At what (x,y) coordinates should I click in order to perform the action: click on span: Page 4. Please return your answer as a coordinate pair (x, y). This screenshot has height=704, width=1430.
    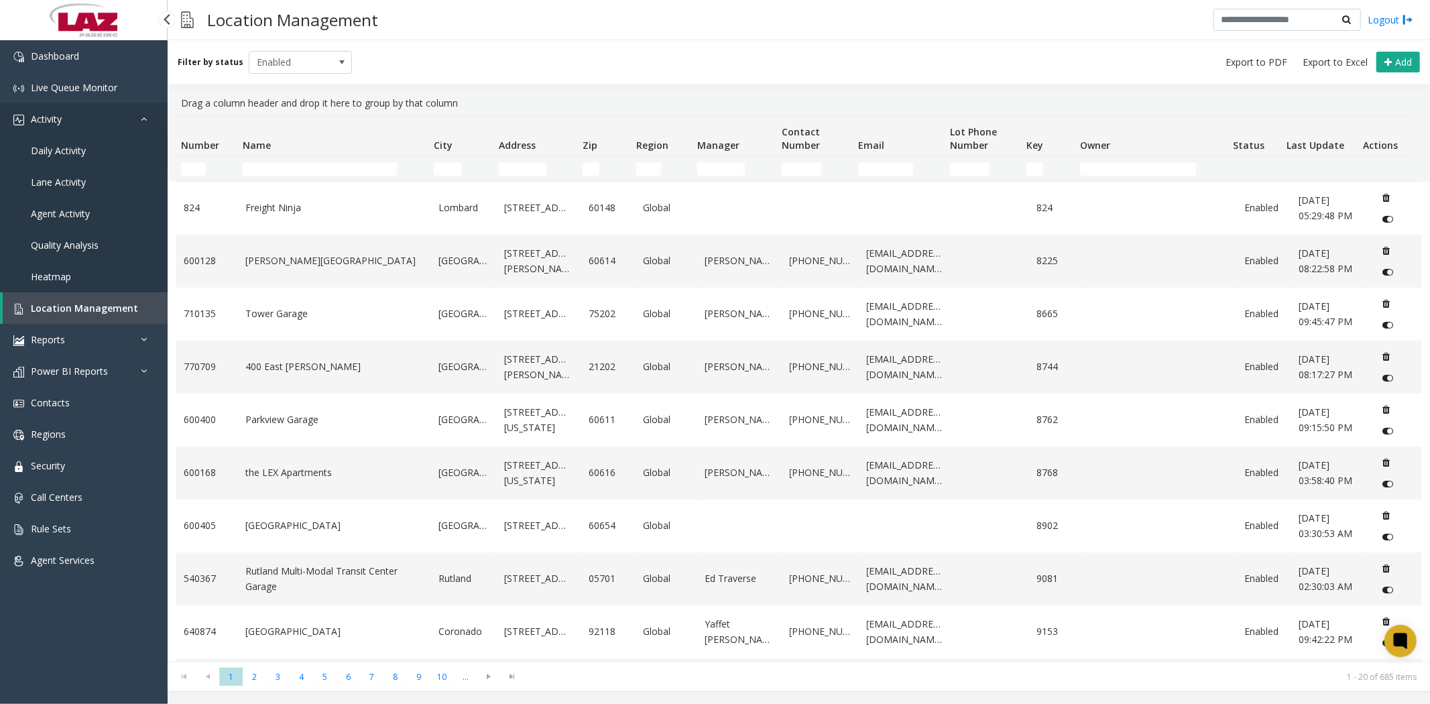
    Looking at the image, I should click on (301, 677).